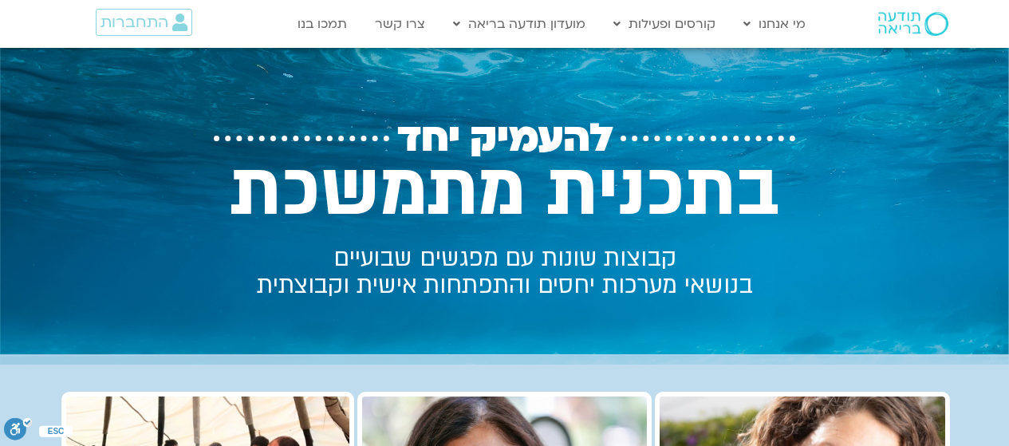  What do you see at coordinates (400, 24) in the screenshot?
I see `a: צרו קשר` at bounding box center [400, 24].